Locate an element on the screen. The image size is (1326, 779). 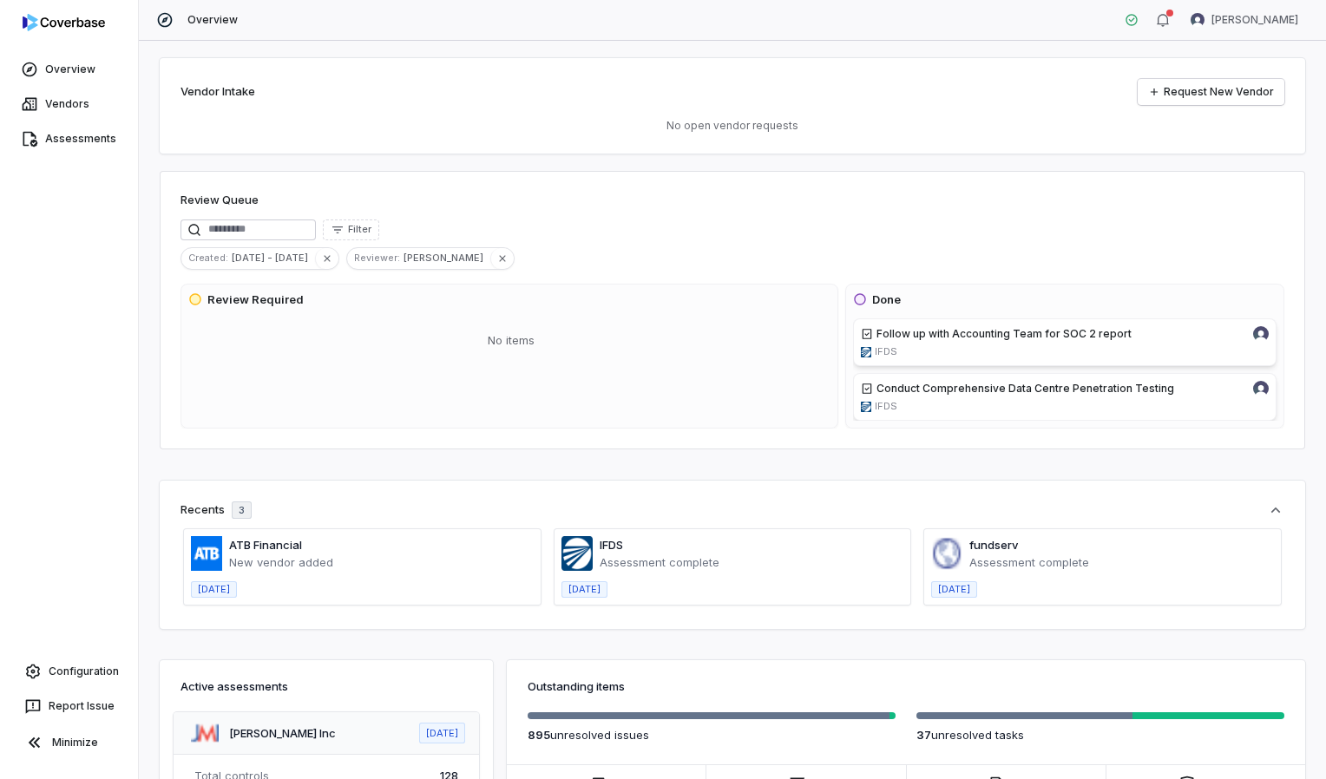
a: ATB Financial is located at coordinates (266, 545).